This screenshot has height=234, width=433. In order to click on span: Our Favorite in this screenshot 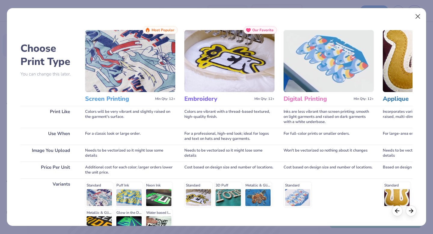, I will do `click(263, 30)`.